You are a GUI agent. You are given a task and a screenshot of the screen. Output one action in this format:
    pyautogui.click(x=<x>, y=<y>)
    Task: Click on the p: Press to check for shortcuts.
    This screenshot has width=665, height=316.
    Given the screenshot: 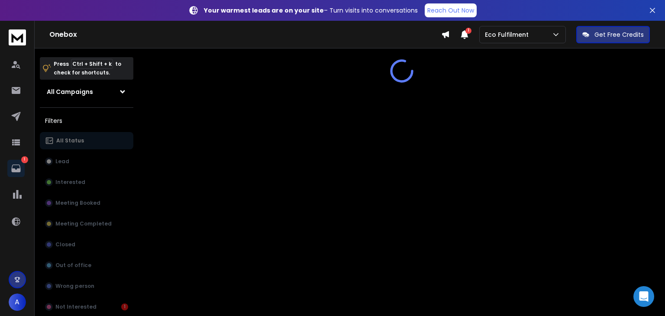 What is the action you would take?
    pyautogui.click(x=87, y=68)
    